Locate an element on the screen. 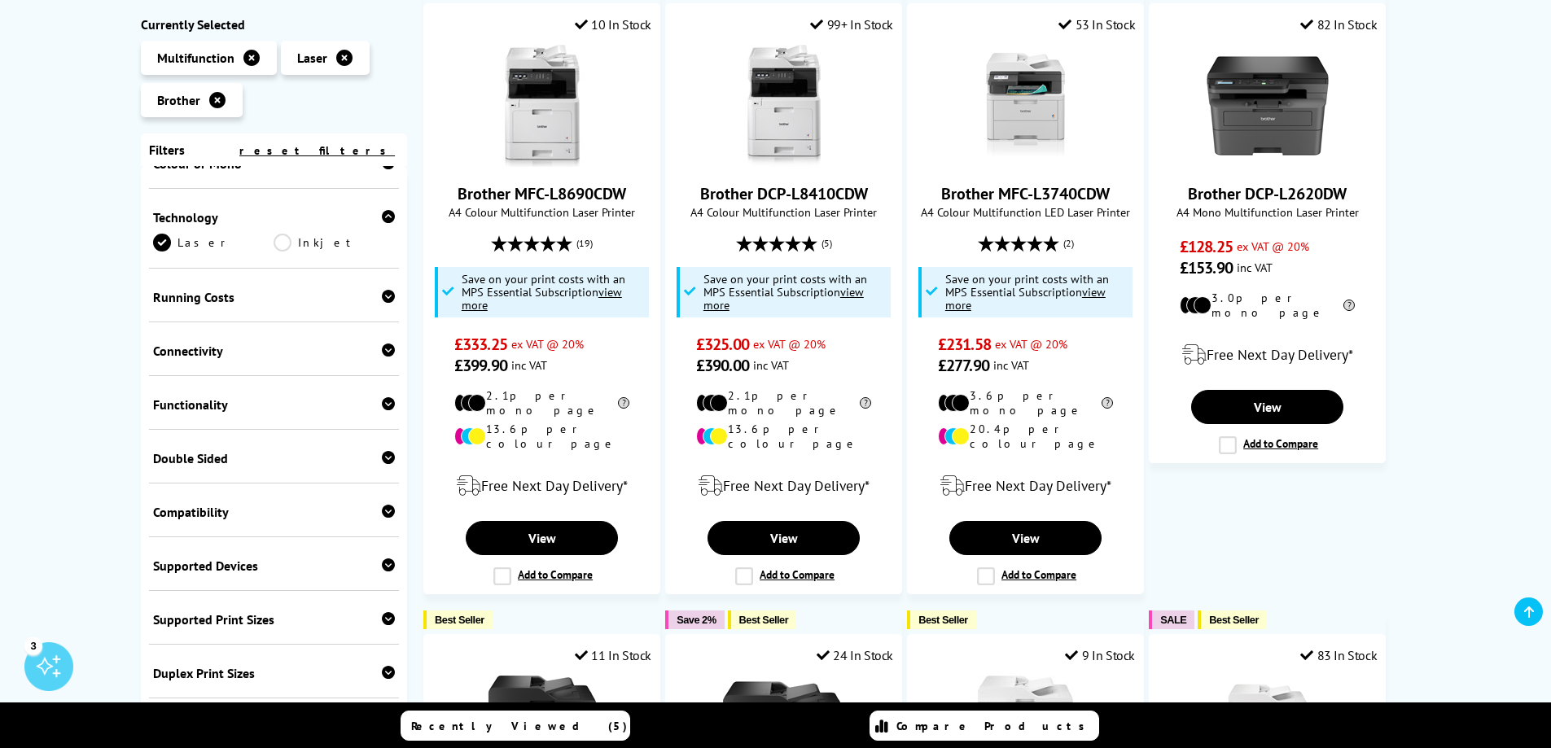 This screenshot has height=748, width=1551. span: Multifunction is located at coordinates (195, 58).